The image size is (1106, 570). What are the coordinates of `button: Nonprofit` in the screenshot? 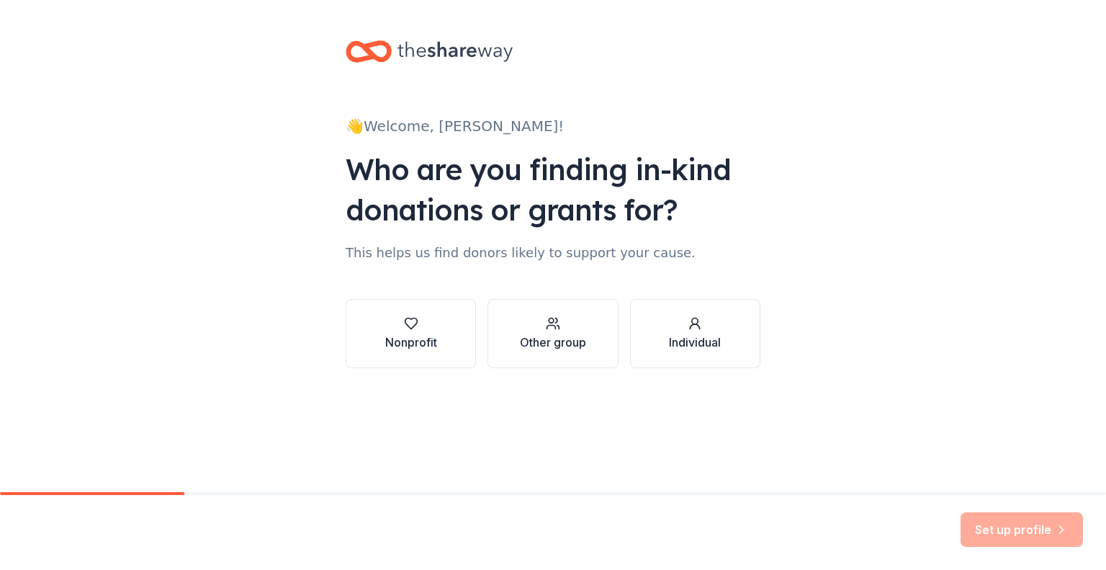 It's located at (411, 333).